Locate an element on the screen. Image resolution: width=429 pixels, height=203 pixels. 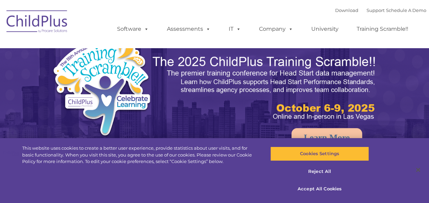
a: Support is located at coordinates (375, 10).